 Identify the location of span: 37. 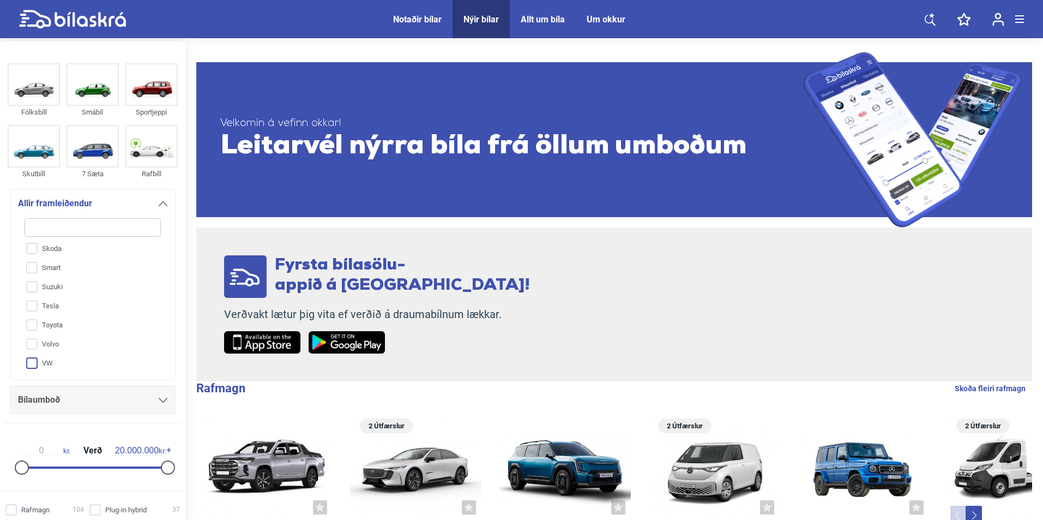
(176, 509).